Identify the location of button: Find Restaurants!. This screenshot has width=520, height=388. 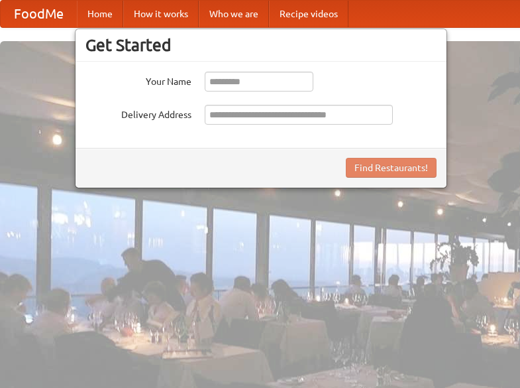
(391, 168).